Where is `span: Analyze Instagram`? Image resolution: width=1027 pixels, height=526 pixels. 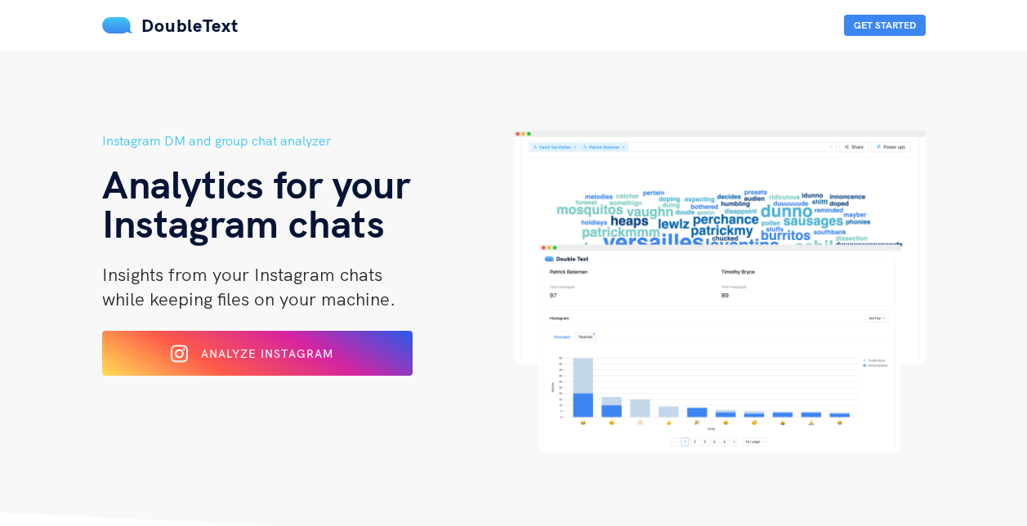
span: Analyze Instagram is located at coordinates (267, 354).